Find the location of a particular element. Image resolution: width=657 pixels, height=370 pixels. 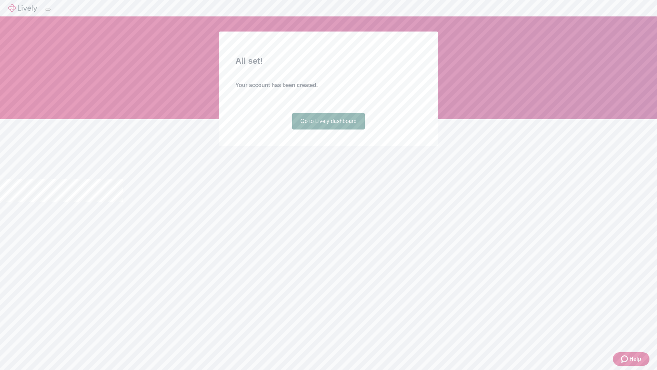

img: Lively is located at coordinates (23, 8).